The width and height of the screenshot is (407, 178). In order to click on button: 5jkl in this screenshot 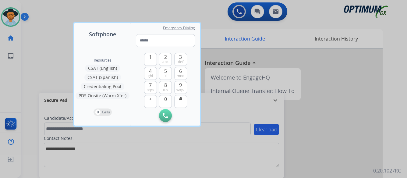, I will do `click(166, 74)`.